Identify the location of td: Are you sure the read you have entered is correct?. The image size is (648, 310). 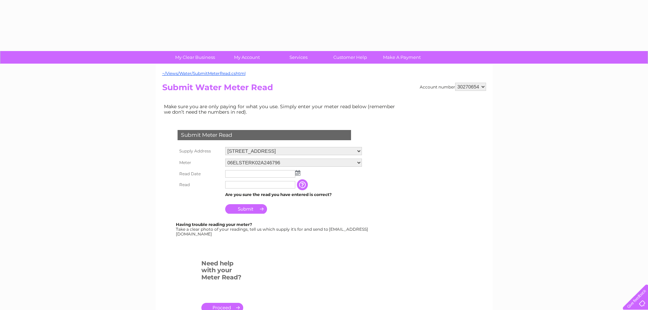
(293, 194).